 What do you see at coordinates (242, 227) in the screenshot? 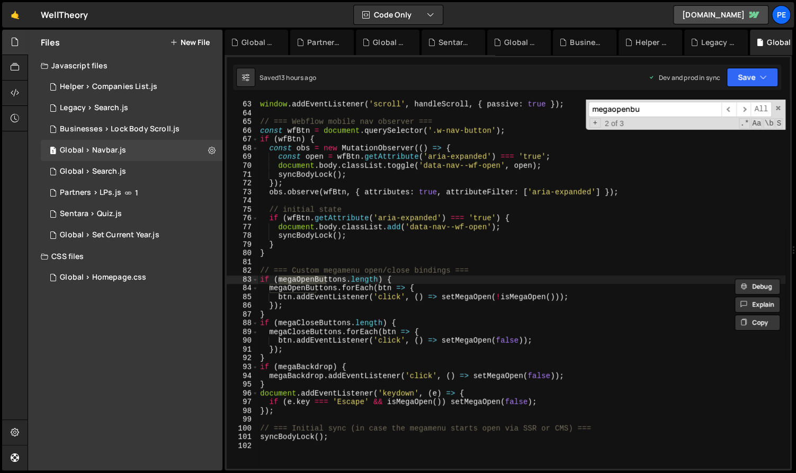
I see `div: 77` at bounding box center [242, 227].